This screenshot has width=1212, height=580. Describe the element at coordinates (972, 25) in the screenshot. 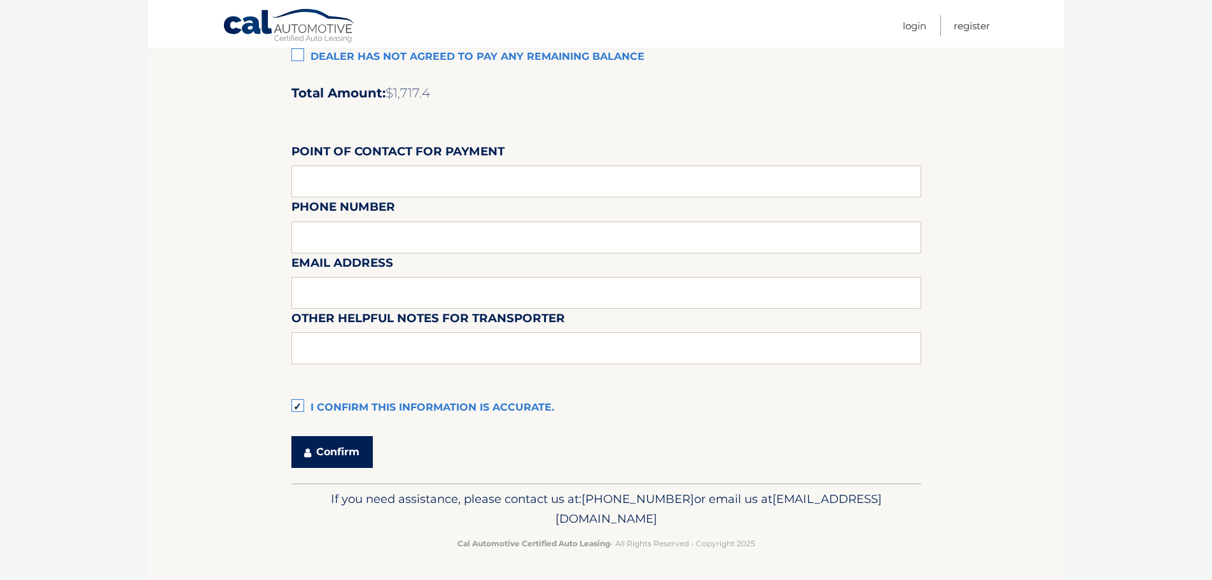

I see `a: Register` at that location.